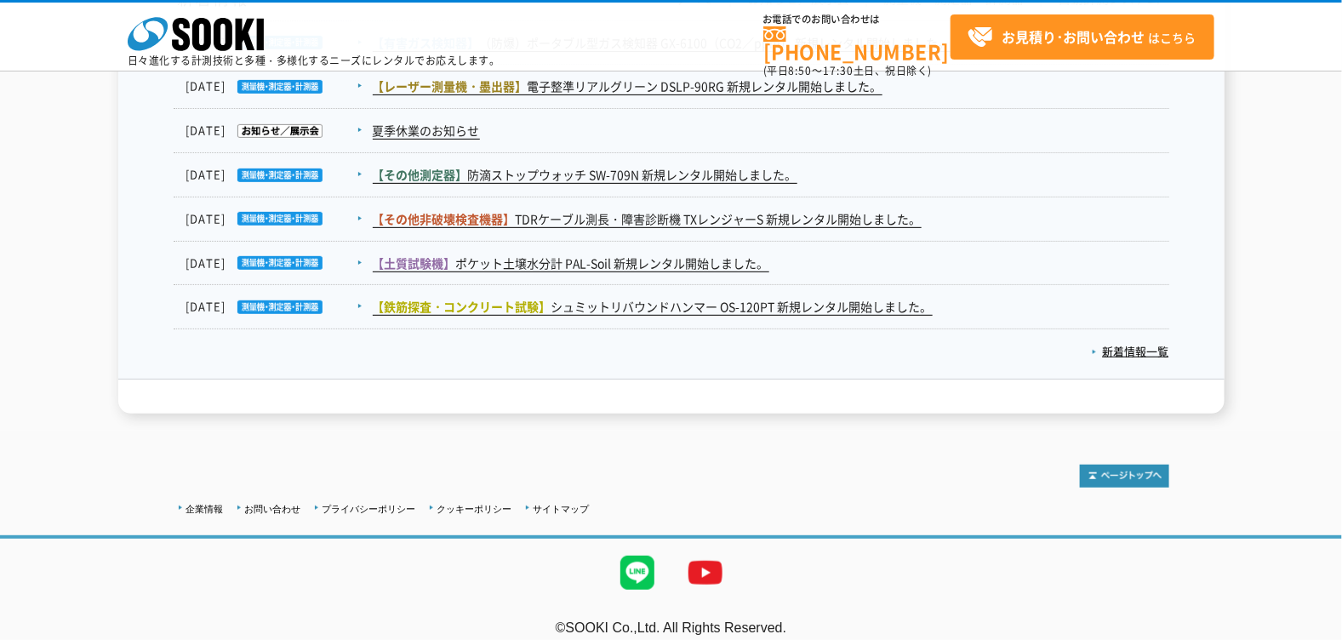  Describe the element at coordinates (274, 131) in the screenshot. I see `img: お知らせ／展示会` at that location.